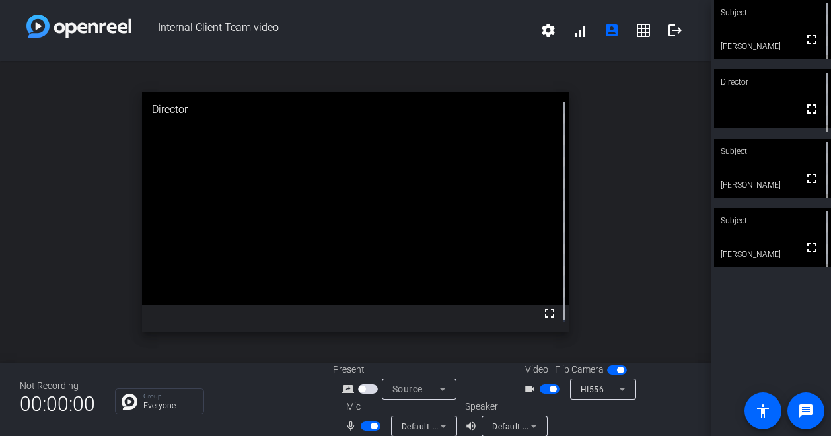 The width and height of the screenshot is (831, 436). Describe the element at coordinates (806, 411) in the screenshot. I see `mat-icon: message` at that location.